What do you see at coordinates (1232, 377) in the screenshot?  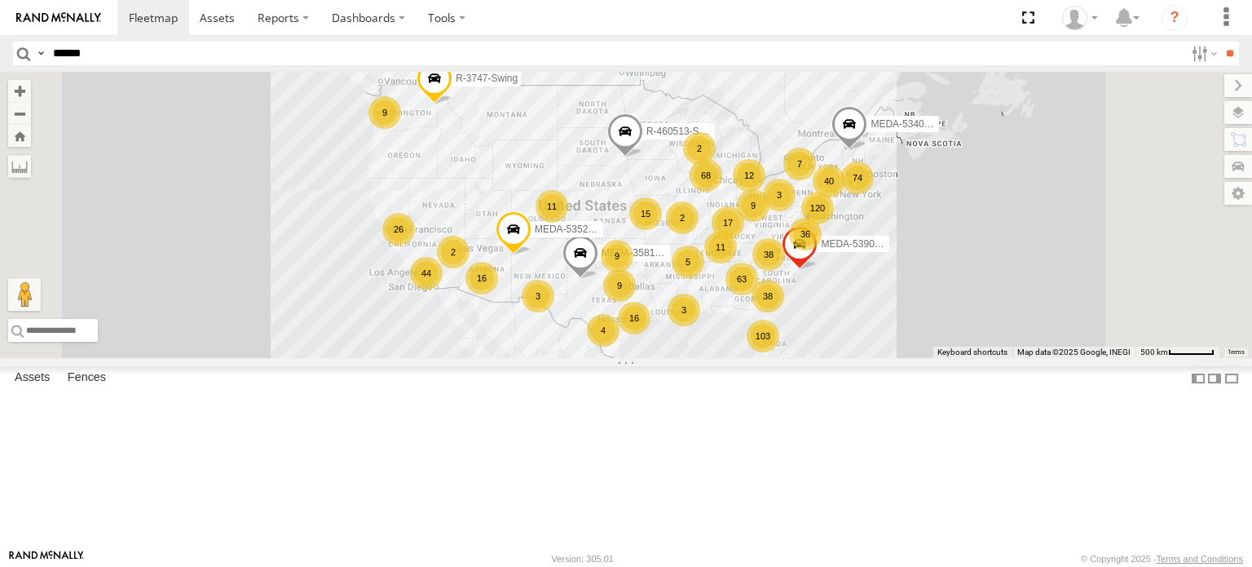 I see `label: Hide Summary Table` at bounding box center [1232, 377].